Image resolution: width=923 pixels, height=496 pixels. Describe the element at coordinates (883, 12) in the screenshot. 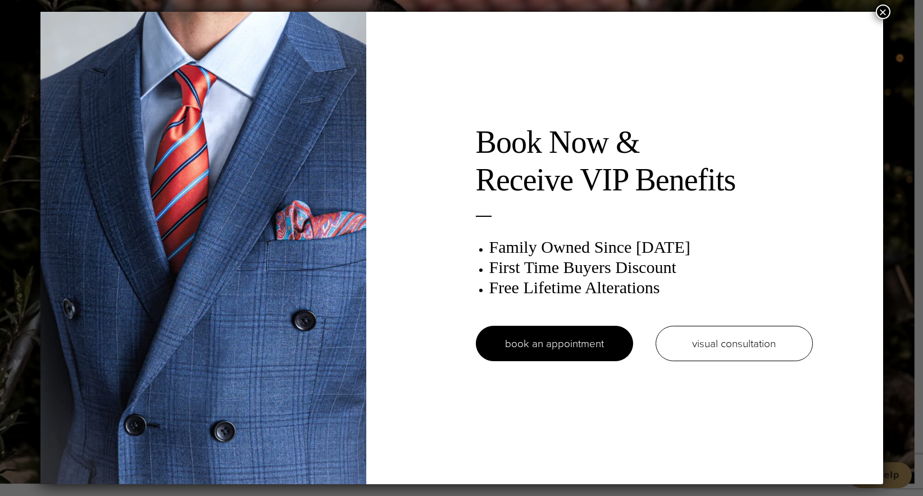

I see `button: Close` at that location.